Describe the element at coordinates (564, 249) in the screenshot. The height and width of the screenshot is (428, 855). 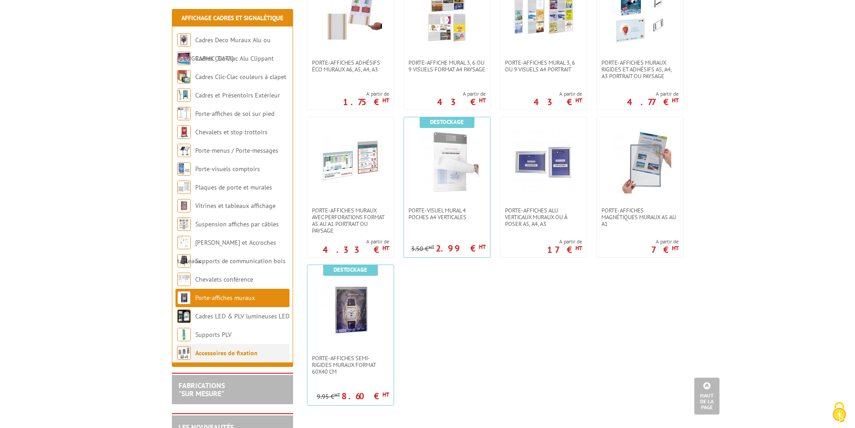
I see `p: 17 €` at that location.